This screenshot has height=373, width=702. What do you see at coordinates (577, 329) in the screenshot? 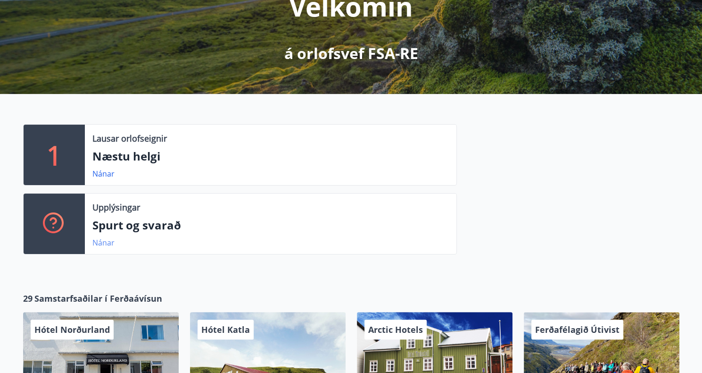
I see `span: Ferðafélagið Útivist` at bounding box center [577, 329].